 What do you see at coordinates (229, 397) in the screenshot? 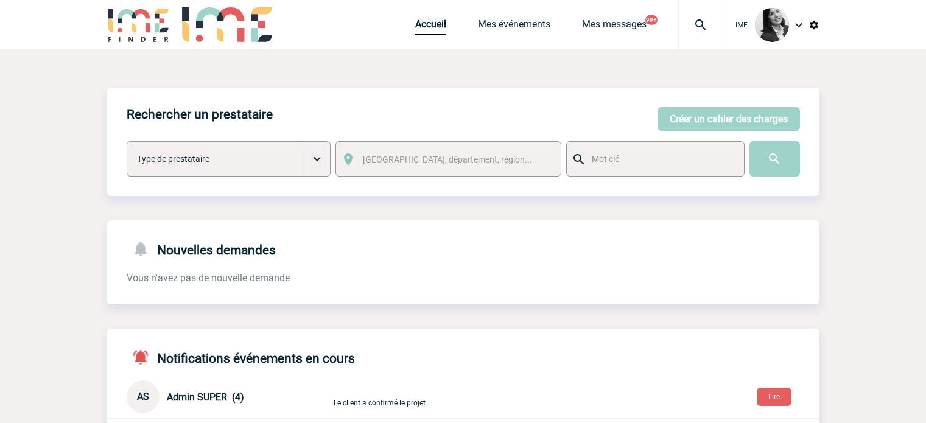
I see `div: Conversation privée : Client - Agence` at bounding box center [229, 397].